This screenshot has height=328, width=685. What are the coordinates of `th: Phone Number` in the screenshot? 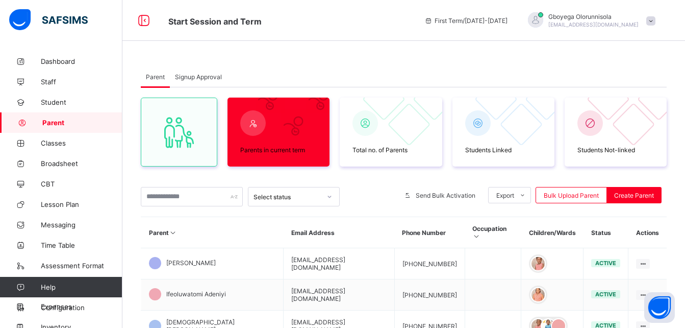 It's located at (430, 232).